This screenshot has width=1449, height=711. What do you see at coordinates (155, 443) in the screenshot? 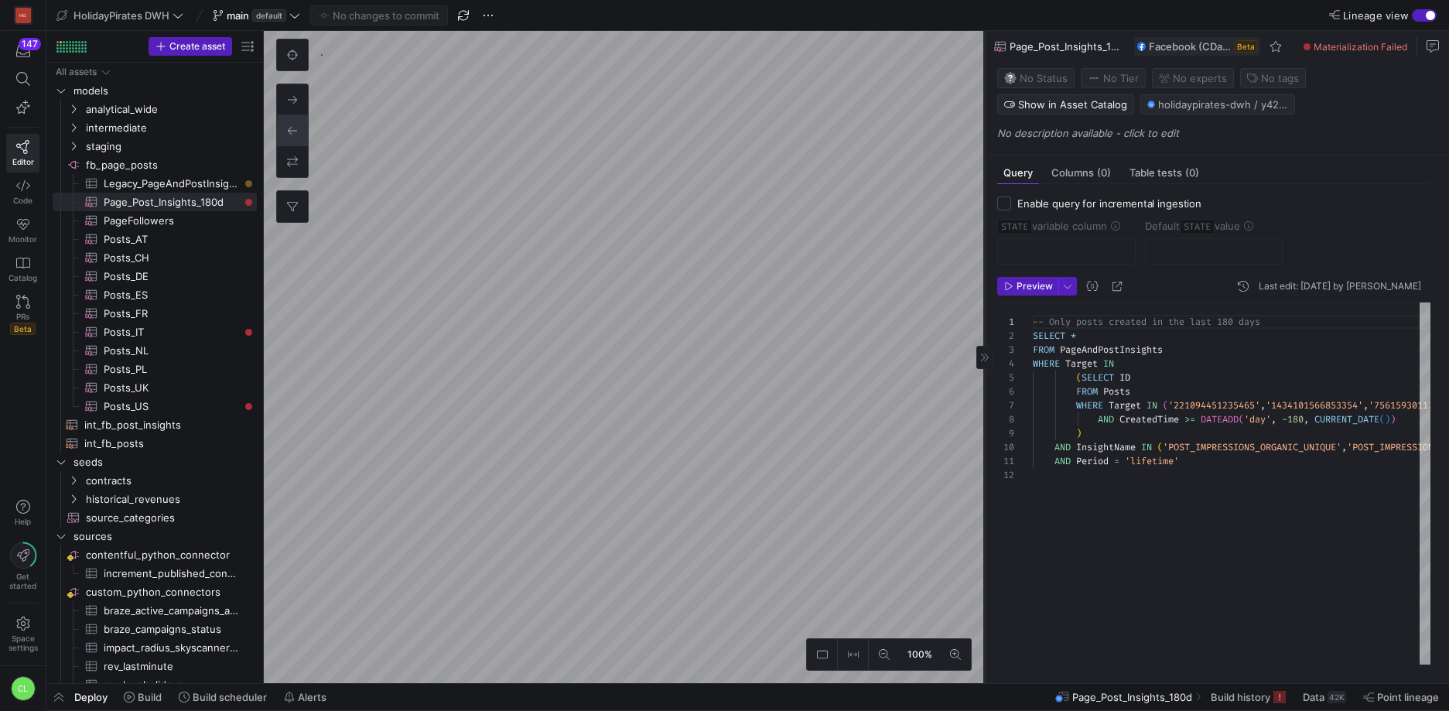
I see `a: int_fb_posts​​​​​​​​​​` at bounding box center [155, 443].